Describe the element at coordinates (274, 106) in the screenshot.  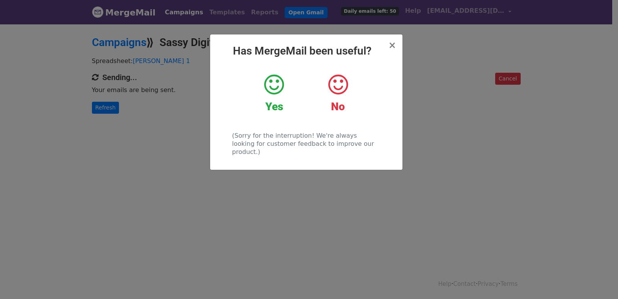
I see `strong: Yes` at that location.